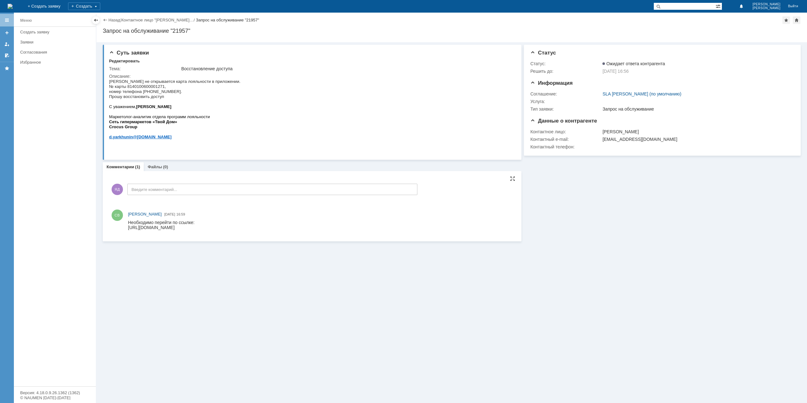 This screenshot has width=807, height=403. Describe the element at coordinates (565, 139) in the screenshot. I see `div: Контактный e-mail:` at that location.